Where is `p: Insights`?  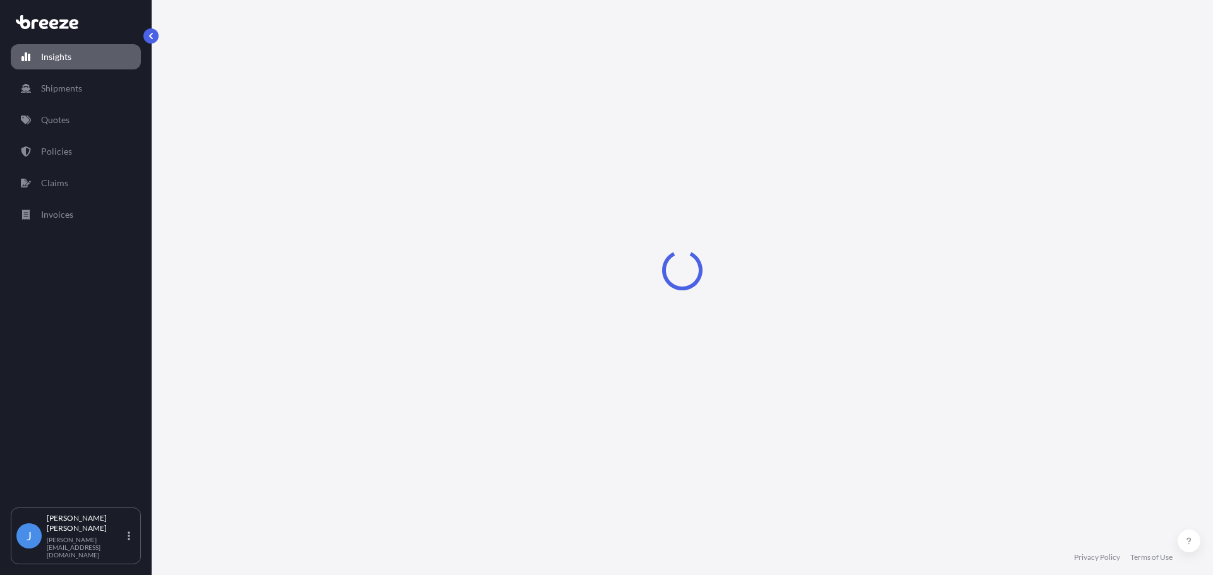 p: Insights is located at coordinates (56, 57).